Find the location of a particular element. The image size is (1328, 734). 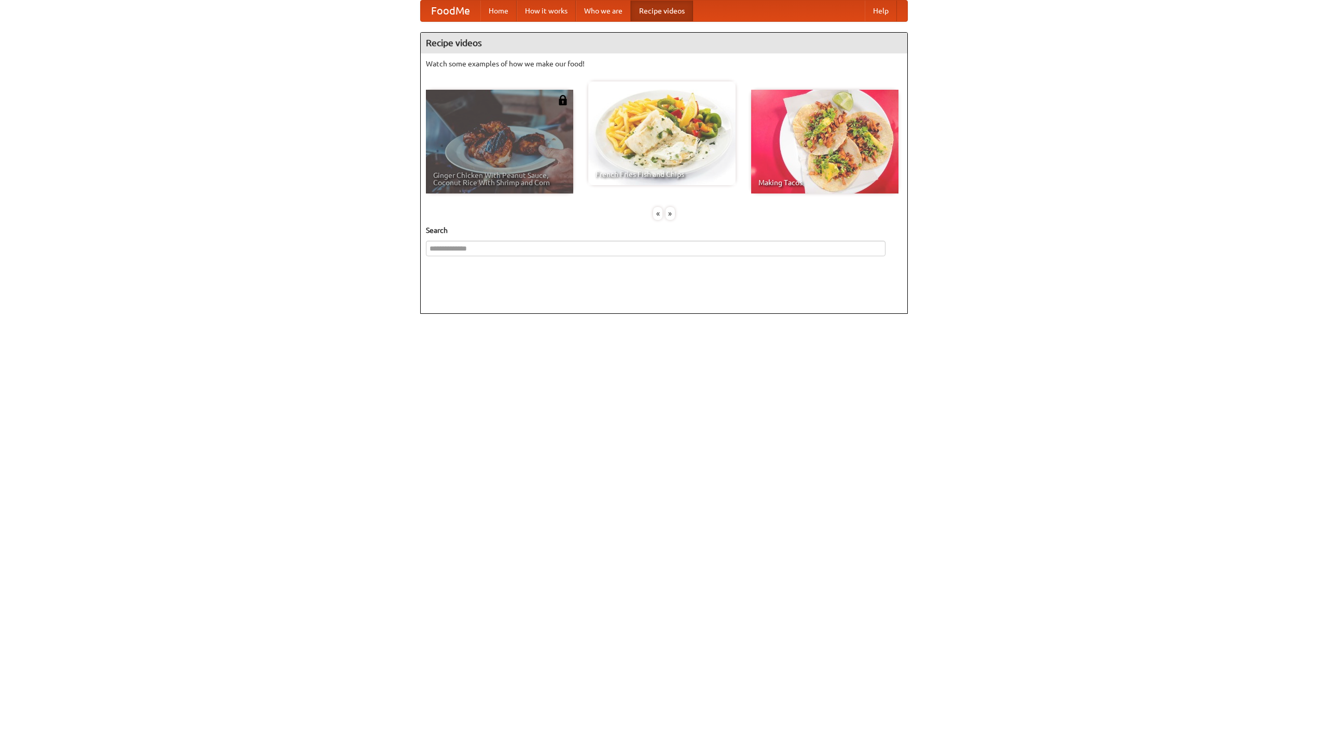

a: FoodMe is located at coordinates (450, 11).